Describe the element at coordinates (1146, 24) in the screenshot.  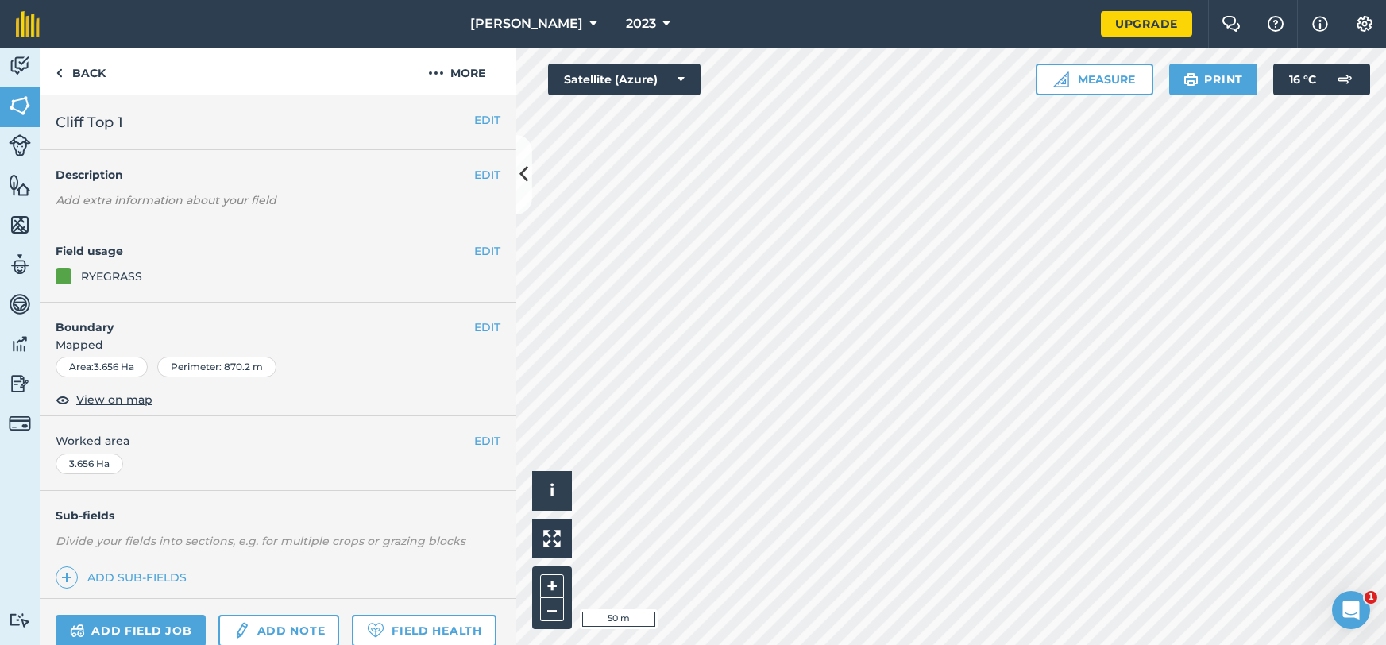
I see `a: Upgrade` at that location.